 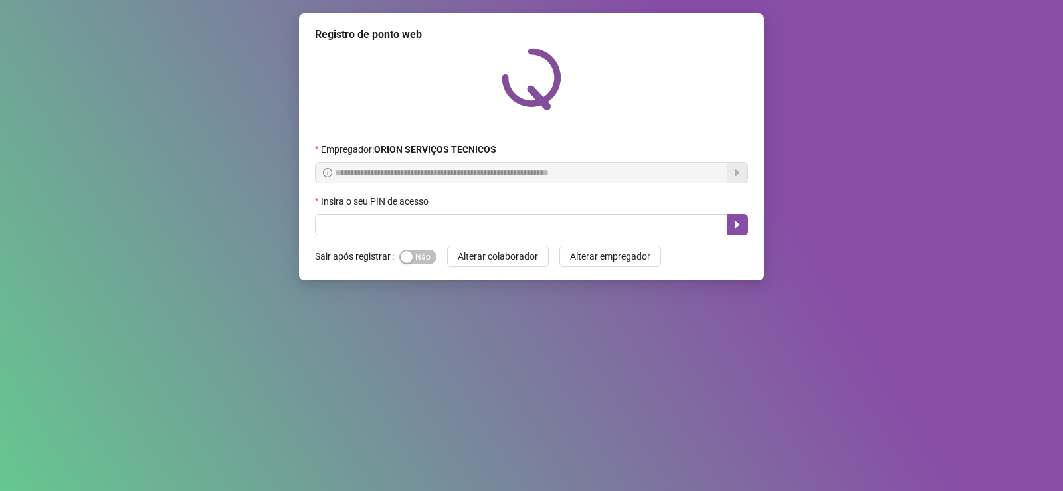 What do you see at coordinates (435, 149) in the screenshot?
I see `strong: ORION SERVIÇOS TECNICOS` at bounding box center [435, 149].